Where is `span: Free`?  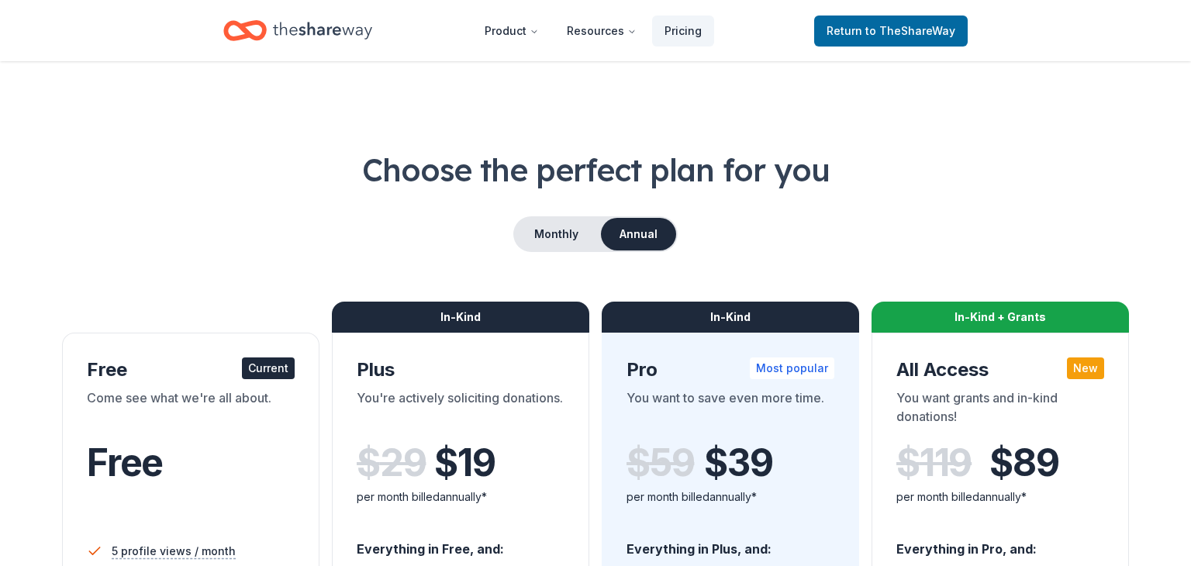
span: Free is located at coordinates (125, 462).